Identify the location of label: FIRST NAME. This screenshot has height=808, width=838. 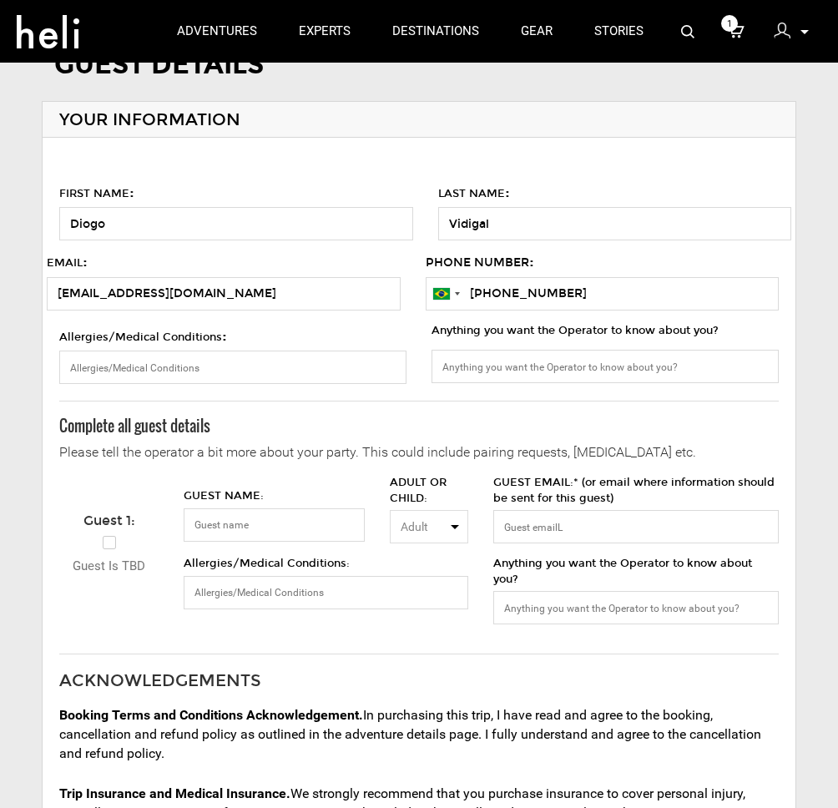
(235, 210).